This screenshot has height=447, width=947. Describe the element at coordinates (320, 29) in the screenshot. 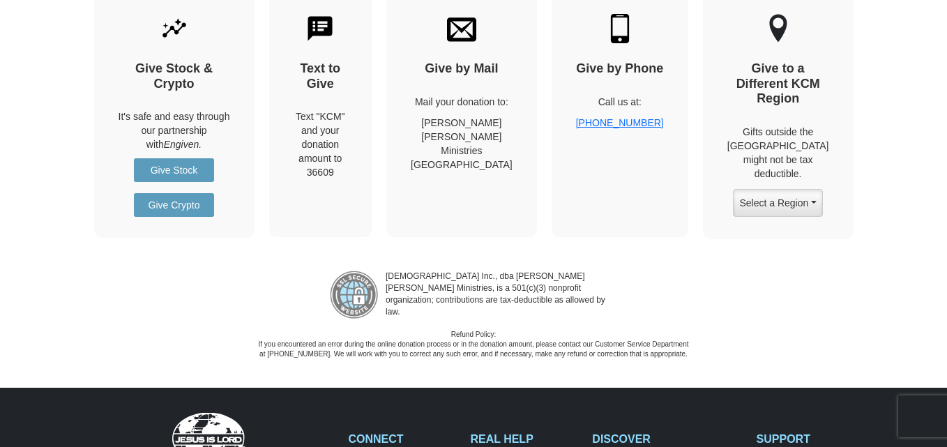

I see `img: text-to-give.svg` at that location.